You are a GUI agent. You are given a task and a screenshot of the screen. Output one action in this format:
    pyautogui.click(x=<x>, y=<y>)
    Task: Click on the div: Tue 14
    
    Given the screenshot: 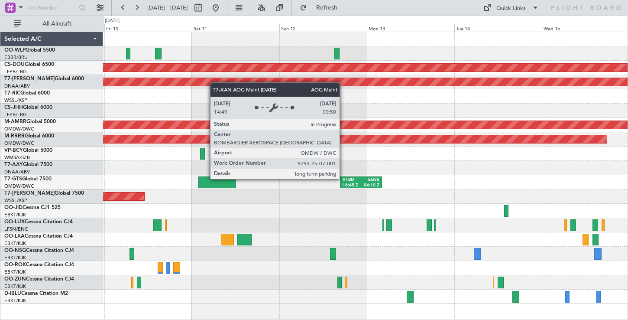 What is the action you would take?
    pyautogui.click(x=498, y=28)
    